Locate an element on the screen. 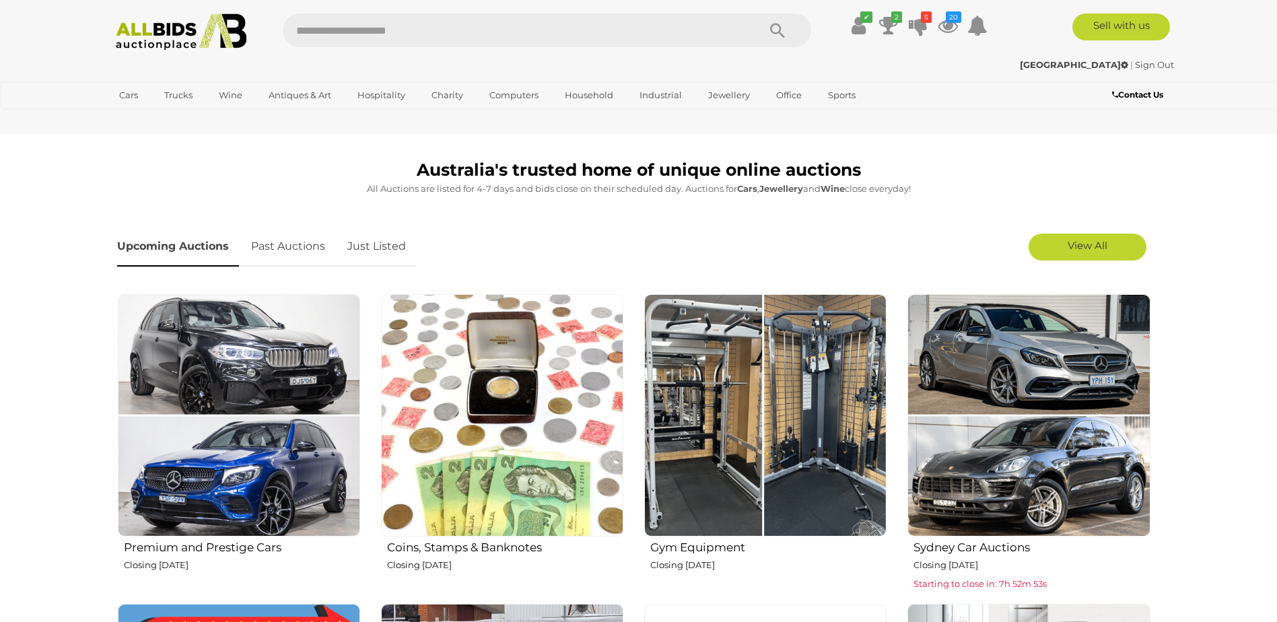 The width and height of the screenshot is (1277, 622). h2: Coins, Stamps & Banknotes is located at coordinates (505, 546).